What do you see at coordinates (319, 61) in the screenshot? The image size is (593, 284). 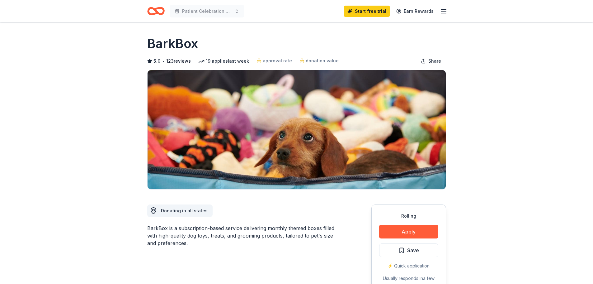 I see `a: donation value` at bounding box center [319, 61].